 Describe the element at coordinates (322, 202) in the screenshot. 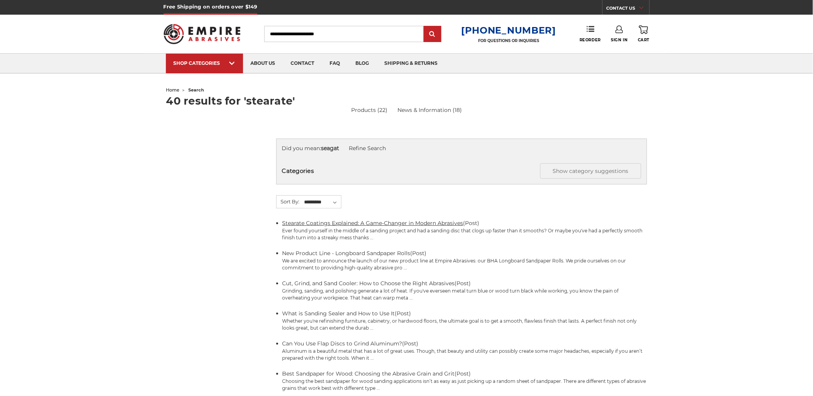

I see `select: Content Sort By` at that location.